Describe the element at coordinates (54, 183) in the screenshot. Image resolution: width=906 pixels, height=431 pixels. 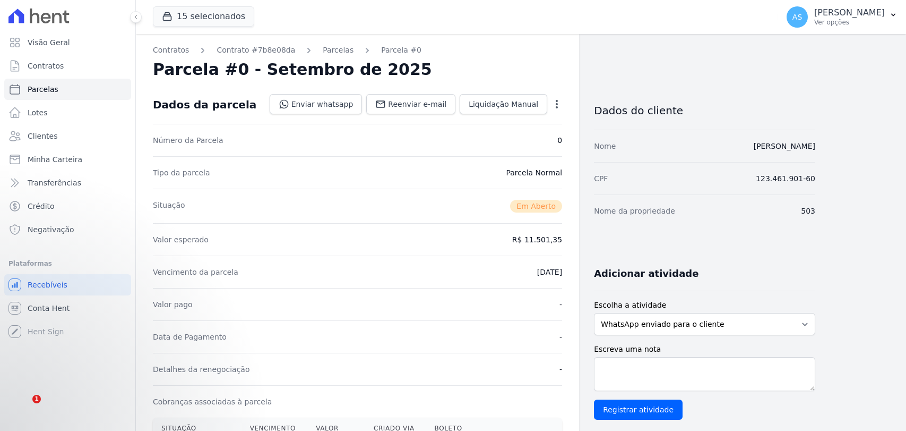
I see `span: Transferências` at that location.